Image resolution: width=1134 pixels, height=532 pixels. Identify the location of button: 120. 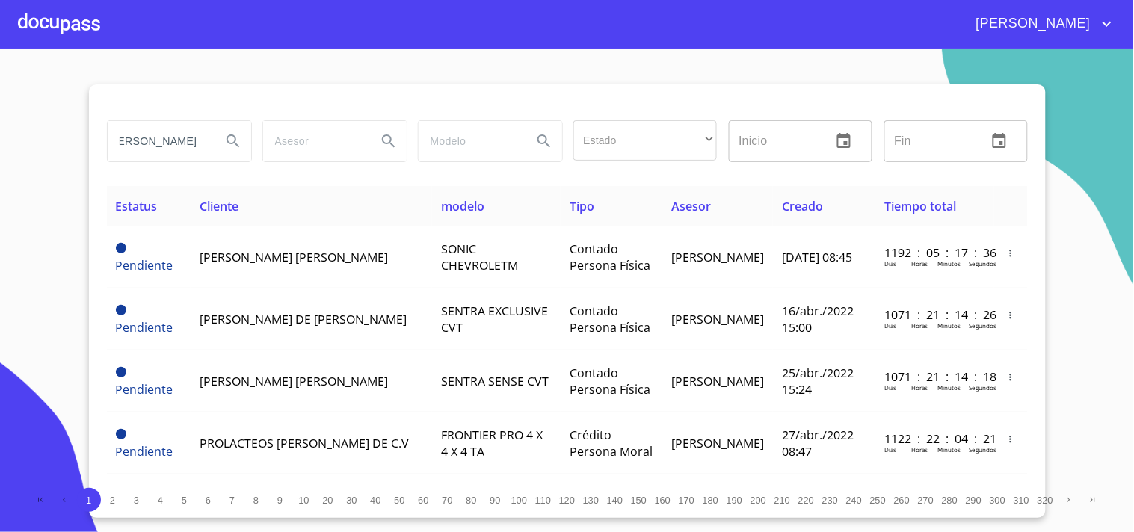
(568, 500).